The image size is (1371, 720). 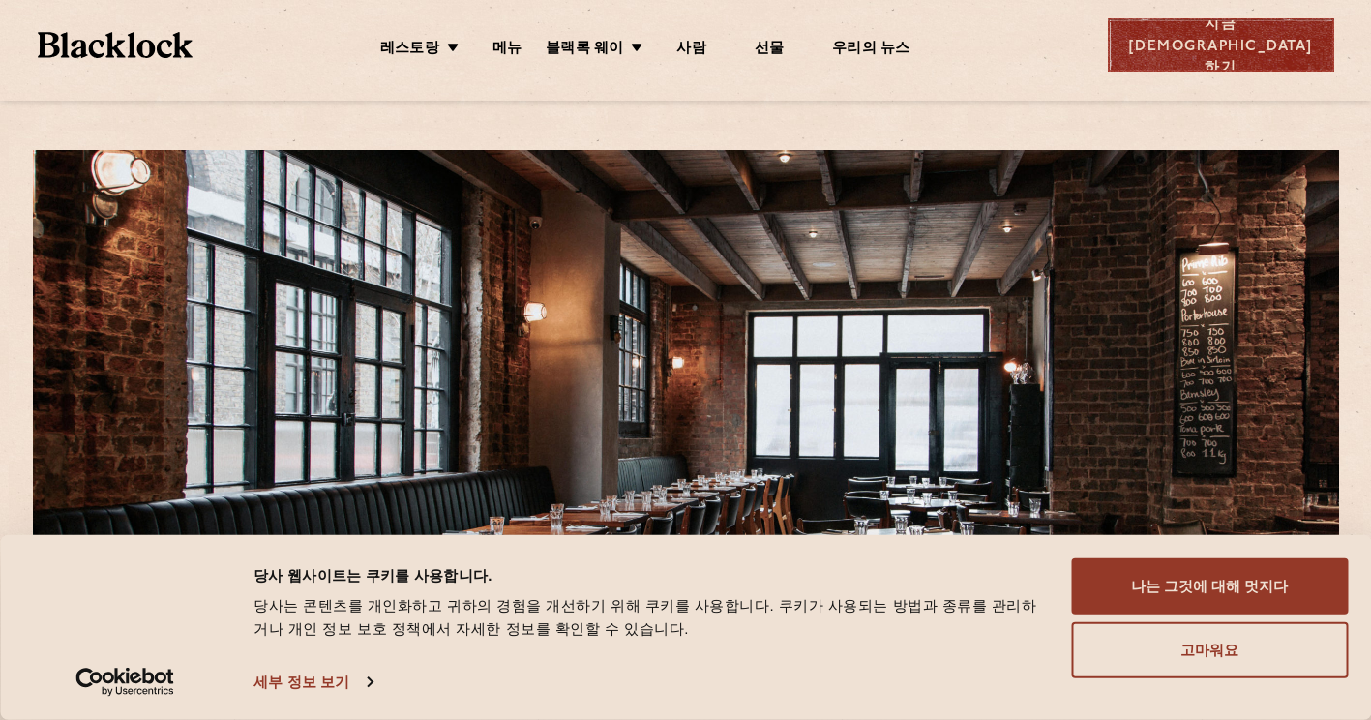 What do you see at coordinates (115, 45) in the screenshot?
I see `img: BL_Textured_Logo-footer-cropped.svg` at bounding box center [115, 45].